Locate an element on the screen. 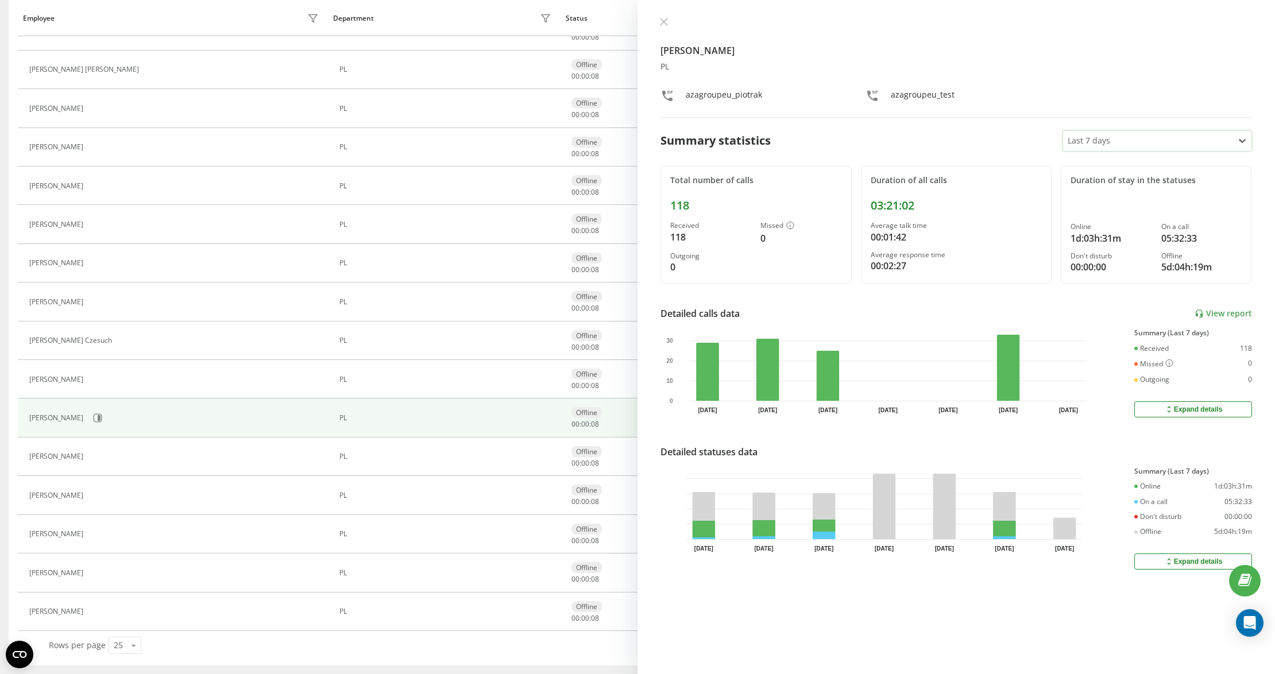 This screenshot has height=674, width=1275. div: Outgoing is located at coordinates (710, 256).